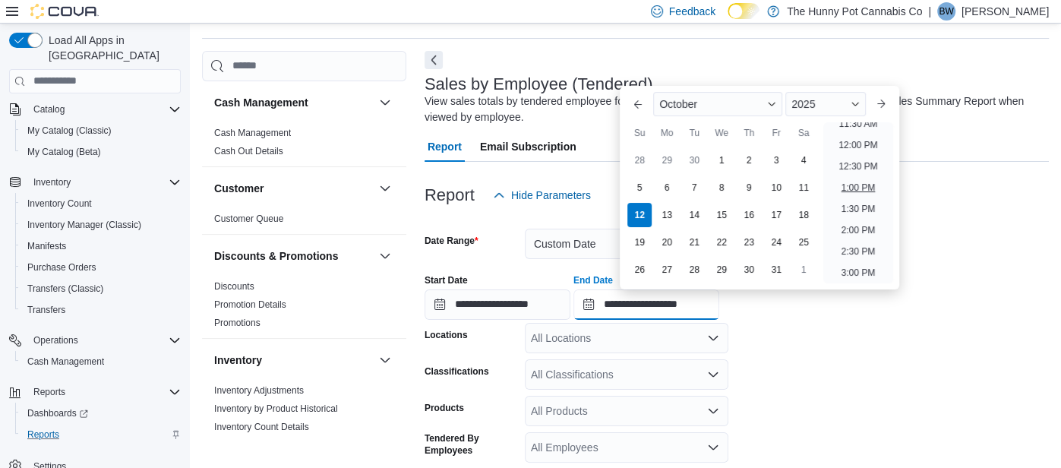 The width and height of the screenshot is (1061, 468). What do you see at coordinates (101, 413) in the screenshot?
I see `span: Dashboards` at bounding box center [101, 413].